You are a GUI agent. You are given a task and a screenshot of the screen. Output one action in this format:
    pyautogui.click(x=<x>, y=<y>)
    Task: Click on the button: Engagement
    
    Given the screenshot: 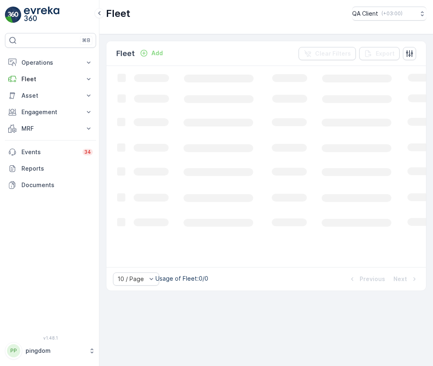 What is the action you would take?
    pyautogui.click(x=50, y=112)
    